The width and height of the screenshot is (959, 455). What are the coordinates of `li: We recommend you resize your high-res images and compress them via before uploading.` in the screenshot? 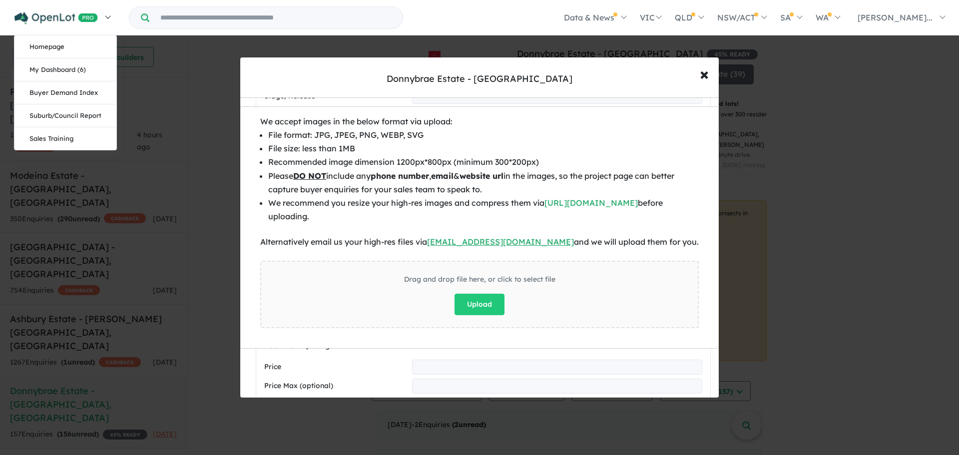 It's located at (484, 210).